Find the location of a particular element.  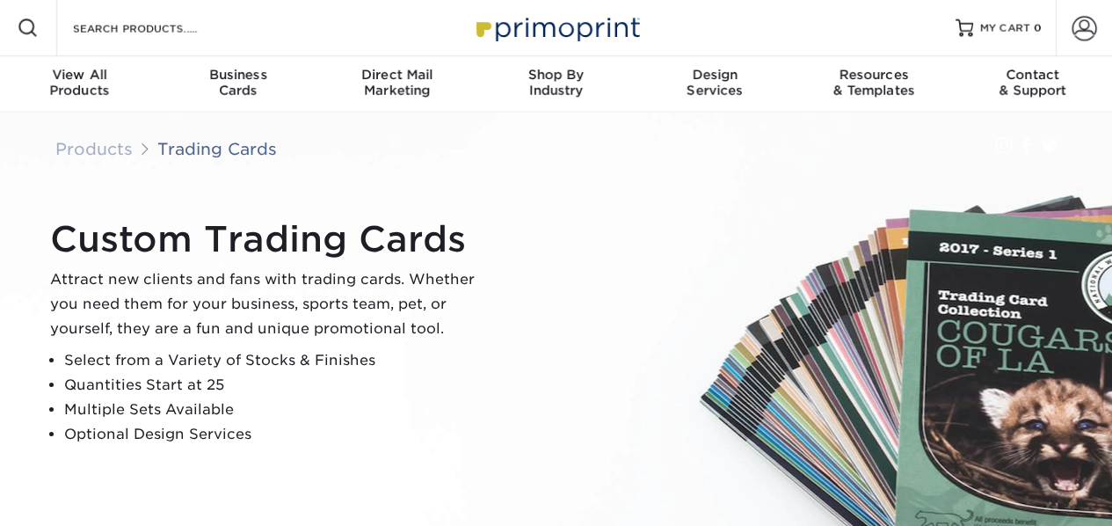

li: Quantities Start at 25 is located at coordinates (277, 385).